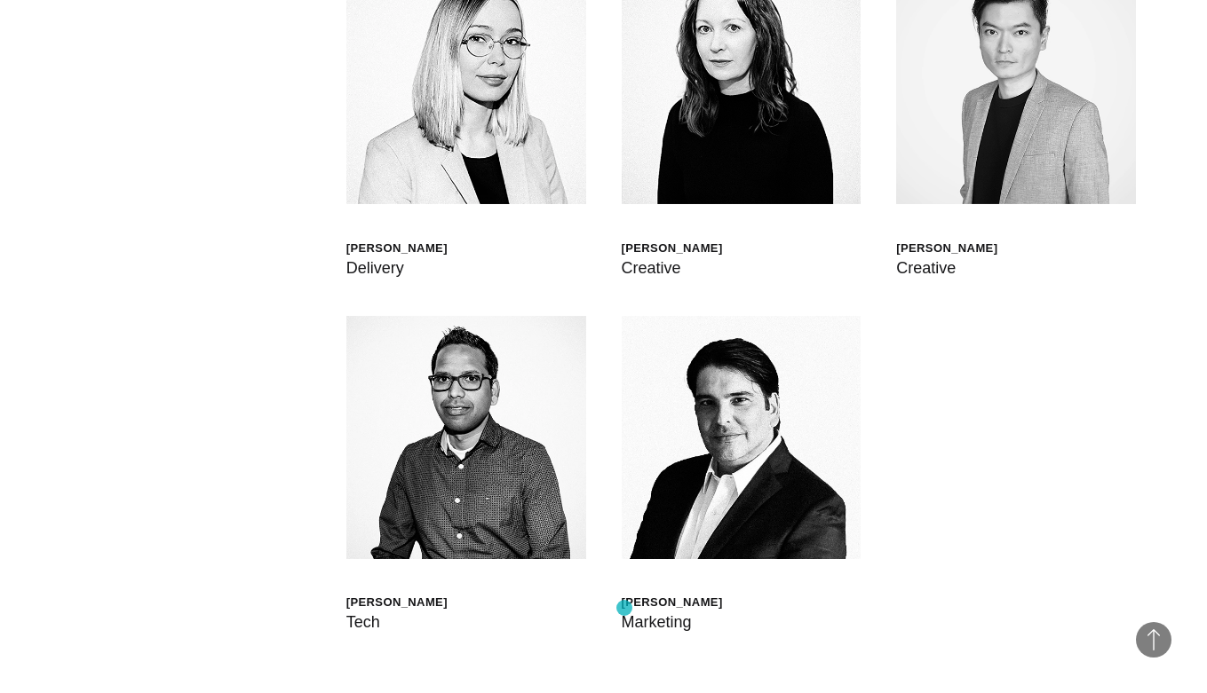 Image resolution: width=1207 pixels, height=693 pixels. I want to click on div: Delivery, so click(397, 268).